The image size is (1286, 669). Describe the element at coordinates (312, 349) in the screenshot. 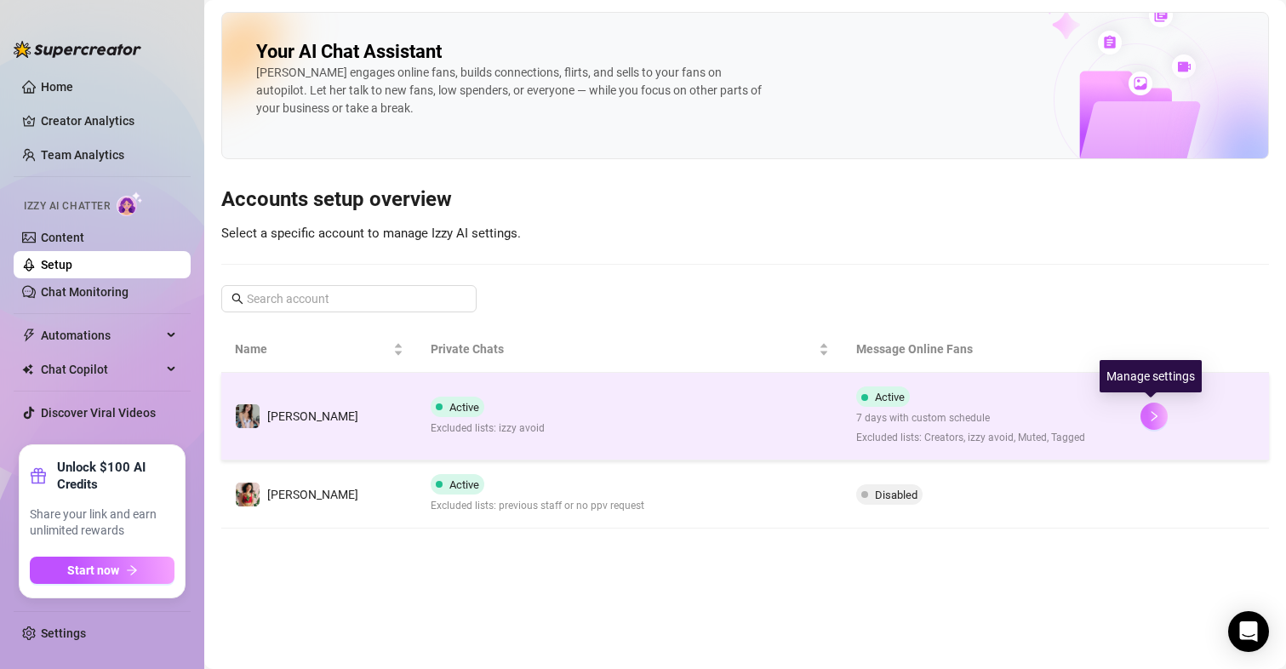

I see `span: Name` at that location.